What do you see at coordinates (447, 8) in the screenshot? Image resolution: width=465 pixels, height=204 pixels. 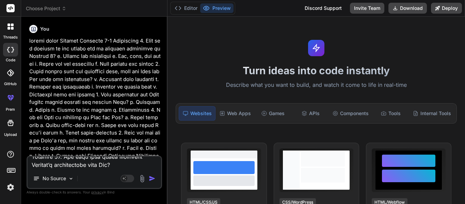 I see `button: Deploy` at bounding box center [447, 8].